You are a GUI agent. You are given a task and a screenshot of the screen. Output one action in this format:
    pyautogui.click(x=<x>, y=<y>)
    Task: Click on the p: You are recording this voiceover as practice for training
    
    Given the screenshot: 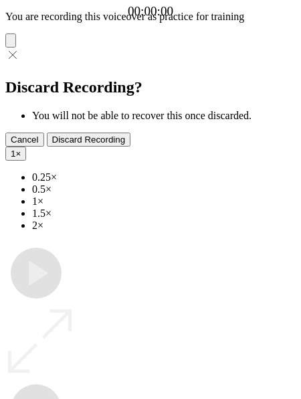 What is the action you would take?
    pyautogui.click(x=151, y=17)
    